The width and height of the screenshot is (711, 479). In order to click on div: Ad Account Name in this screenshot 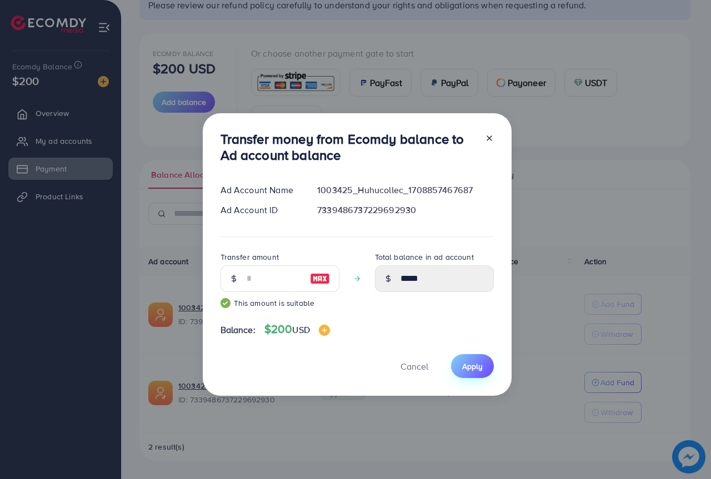, I will do `click(260, 190)`.